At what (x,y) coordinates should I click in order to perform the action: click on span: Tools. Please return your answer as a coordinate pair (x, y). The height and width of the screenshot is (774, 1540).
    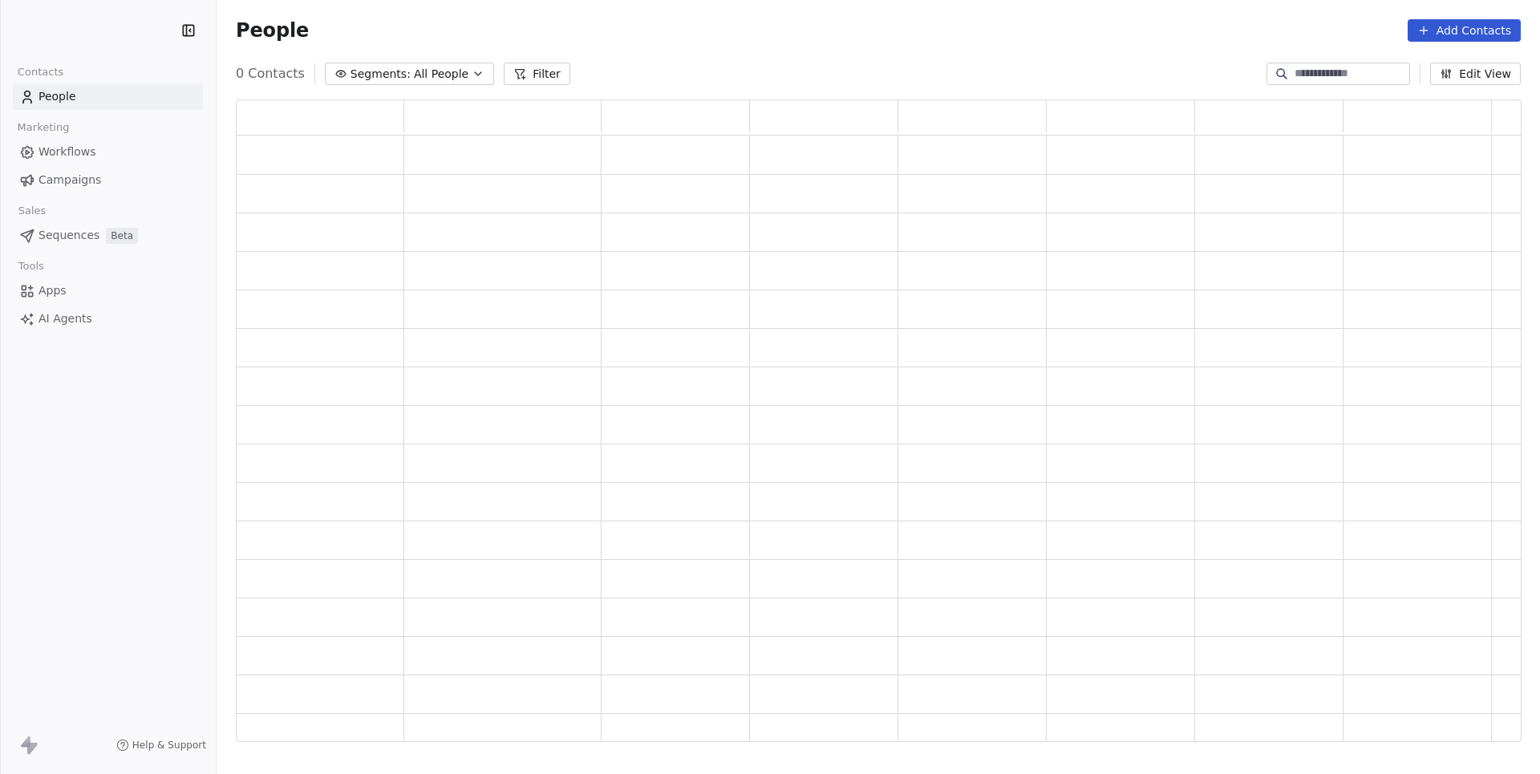
    Looking at the image, I should click on (30, 266).